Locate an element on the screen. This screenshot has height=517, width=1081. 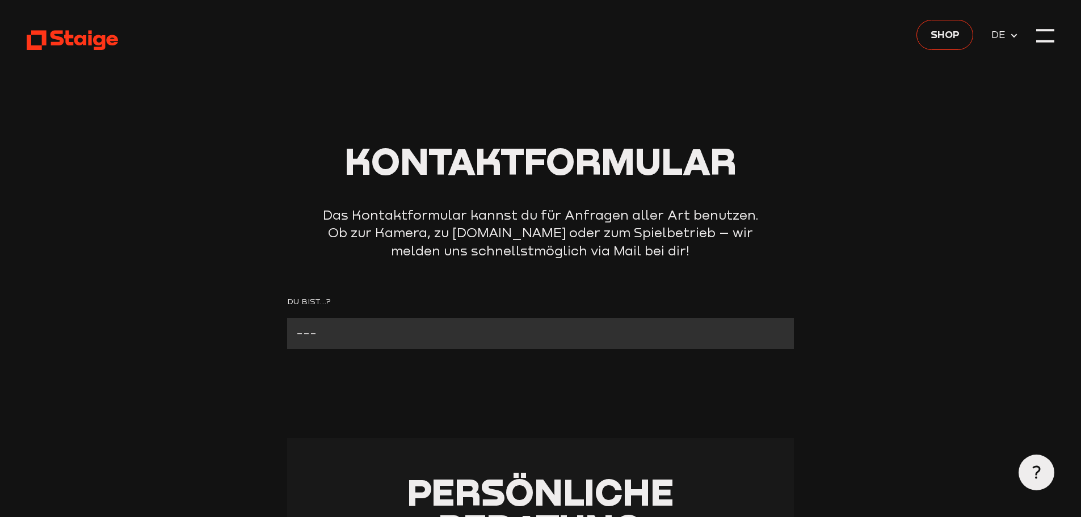
span: DE is located at coordinates (1000, 35).